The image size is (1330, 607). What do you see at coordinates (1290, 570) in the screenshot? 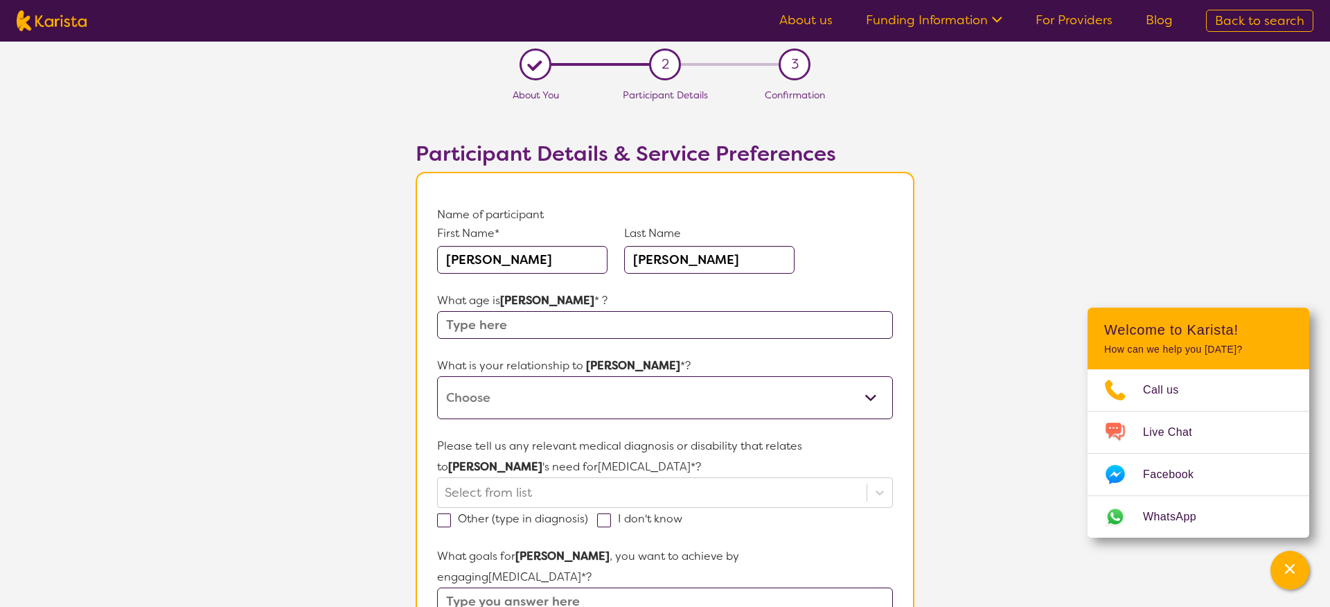
I see `button: Channel Menu` at bounding box center [1290, 570].